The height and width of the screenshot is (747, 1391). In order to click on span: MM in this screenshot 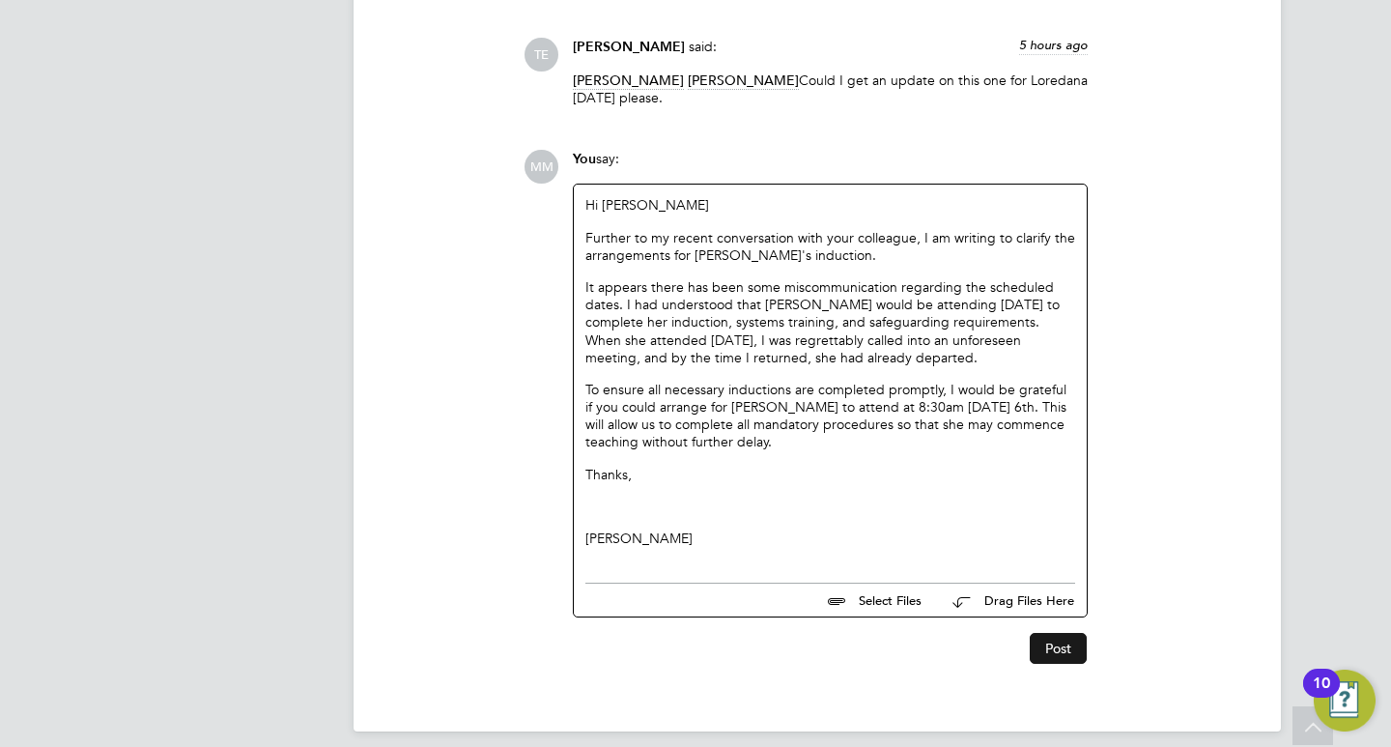, I will do `click(541, 166)`.